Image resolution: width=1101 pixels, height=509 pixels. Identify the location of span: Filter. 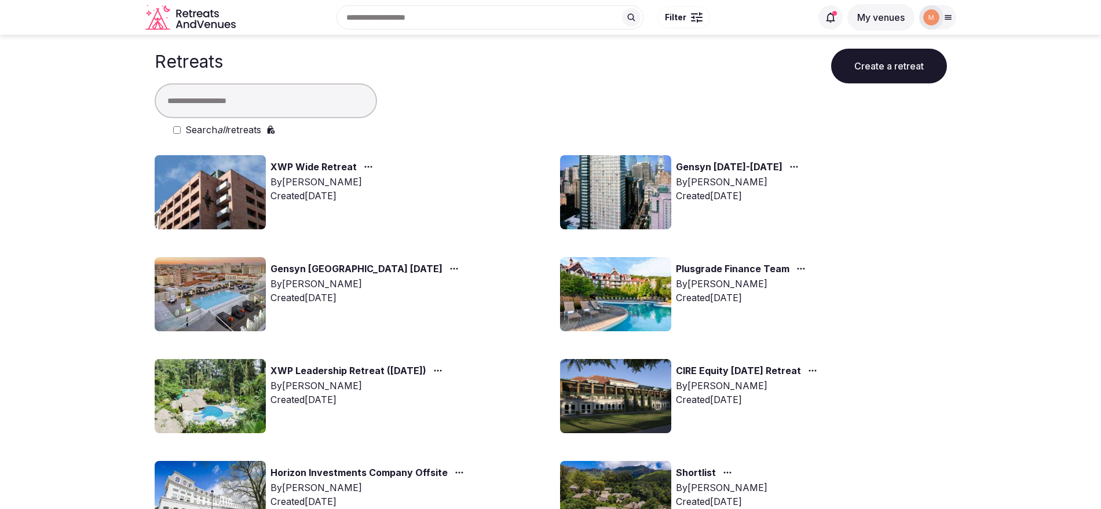
(675, 17).